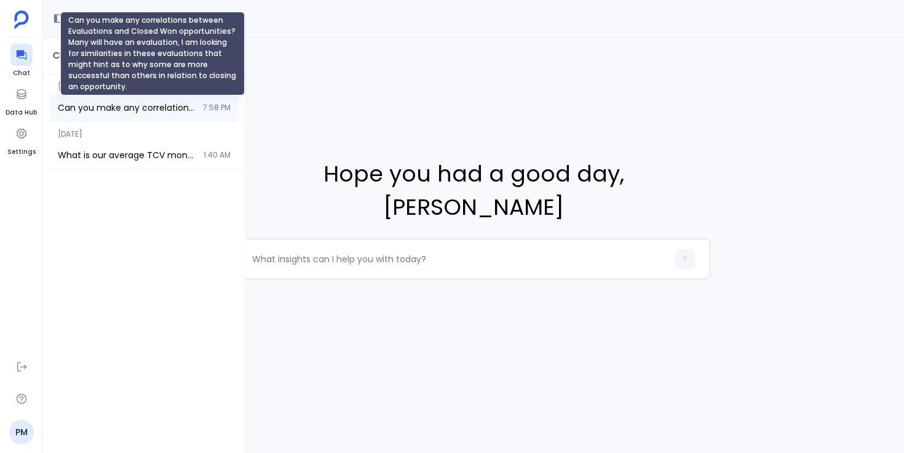  Describe the element at coordinates (22, 152) in the screenshot. I see `span: Settings` at that location.